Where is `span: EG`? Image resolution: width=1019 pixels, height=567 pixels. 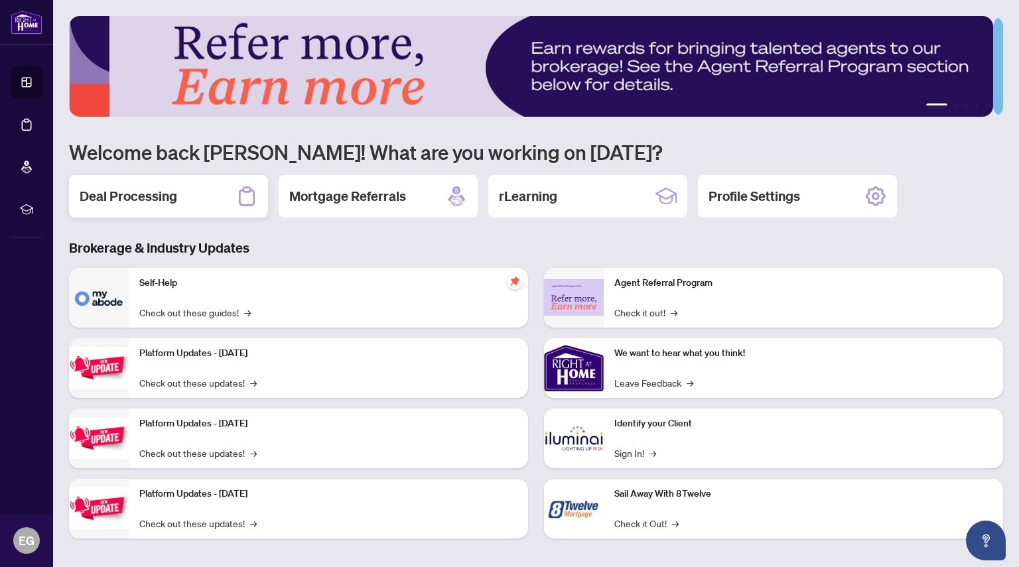 span: EG is located at coordinates (27, 541).